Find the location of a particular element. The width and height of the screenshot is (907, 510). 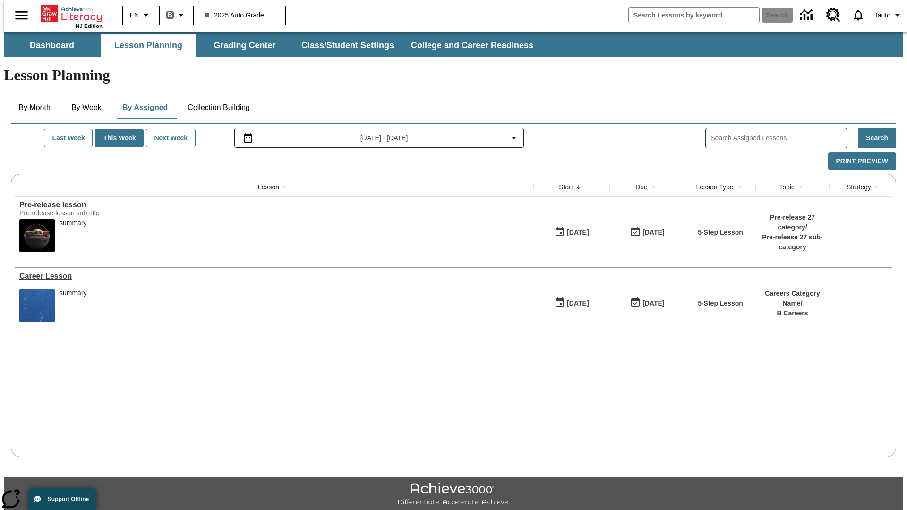

button: Class/Student Settings is located at coordinates (348, 45).